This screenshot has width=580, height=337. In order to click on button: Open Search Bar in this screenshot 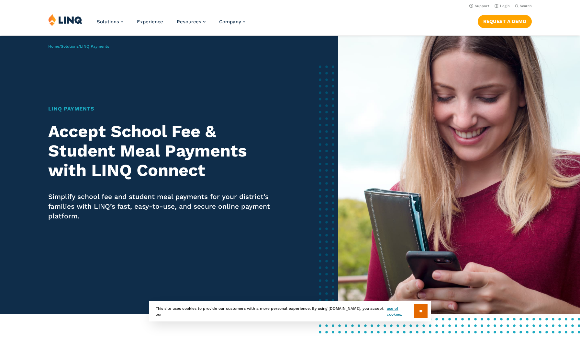, I will do `click(523, 6)`.